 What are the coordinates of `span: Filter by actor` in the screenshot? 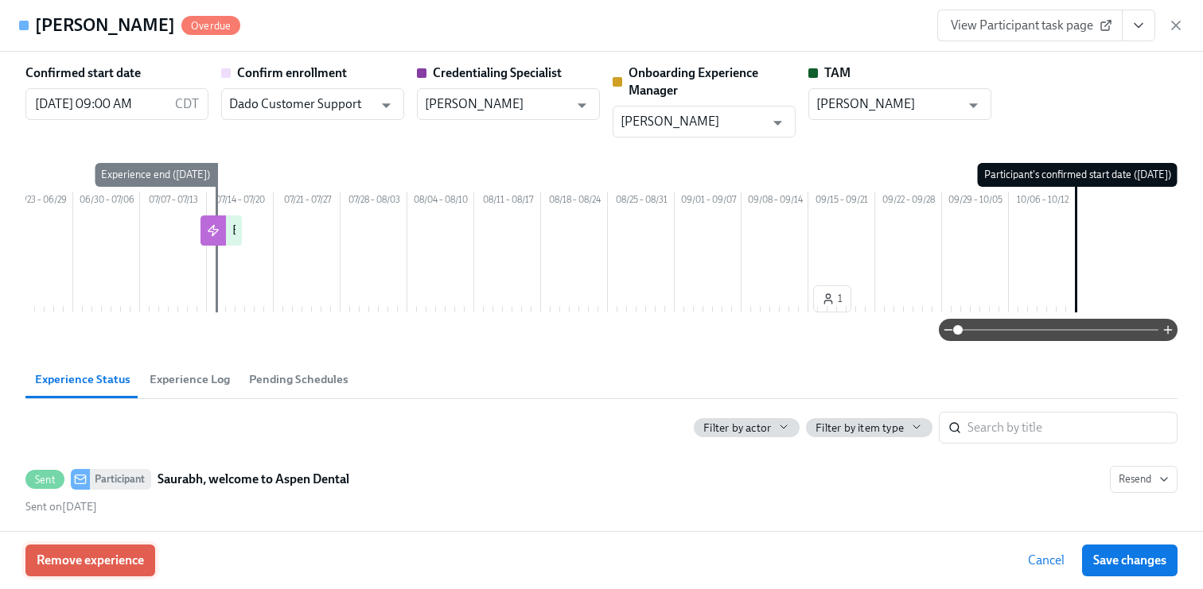 It's located at (737, 428).